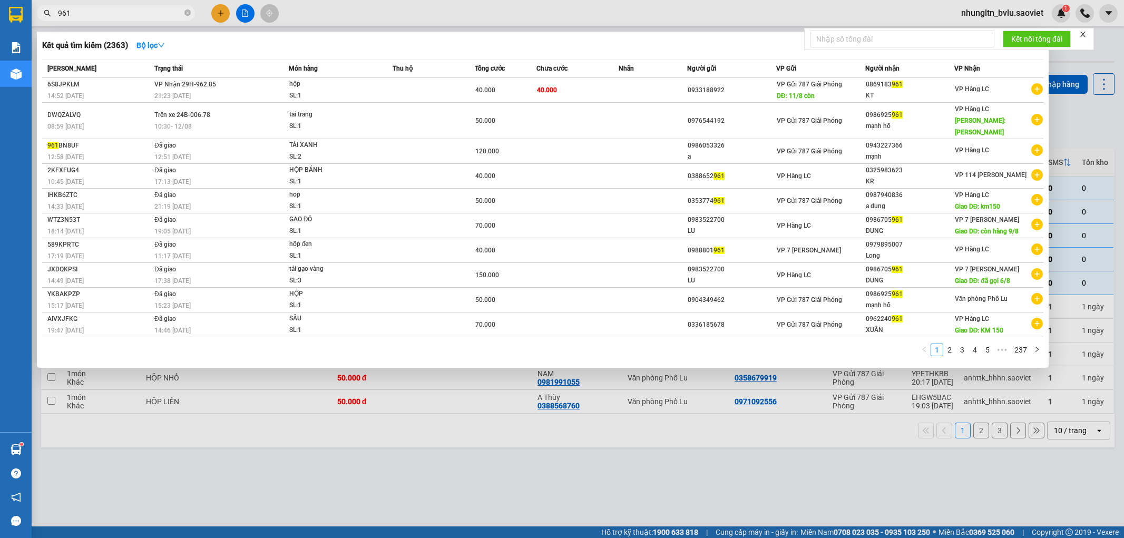 The image size is (1124, 538). Describe the element at coordinates (902, 39) in the screenshot. I see `input: Nhập số tổng đài` at that location.